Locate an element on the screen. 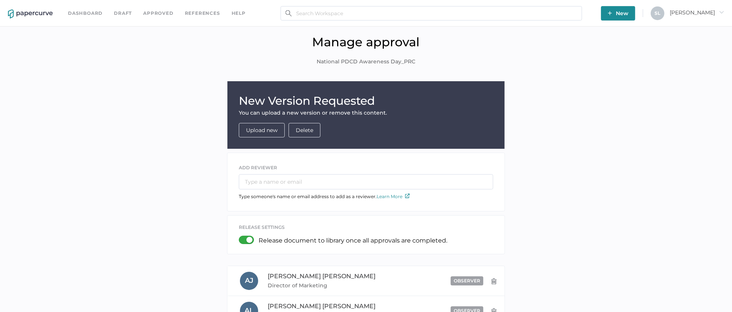 The height and width of the screenshot is (312, 732). input: Search Workspace is located at coordinates (431, 13).